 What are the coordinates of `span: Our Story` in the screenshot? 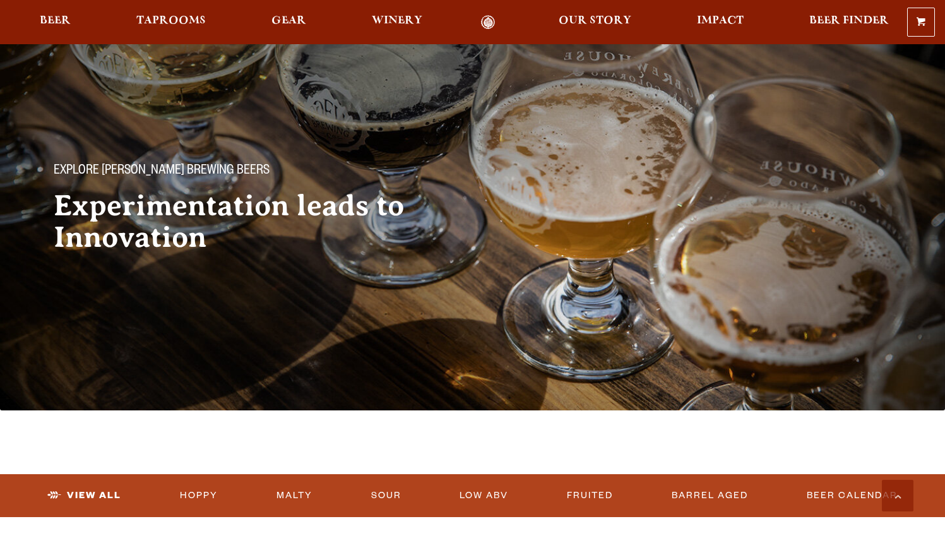 It's located at (595, 21).